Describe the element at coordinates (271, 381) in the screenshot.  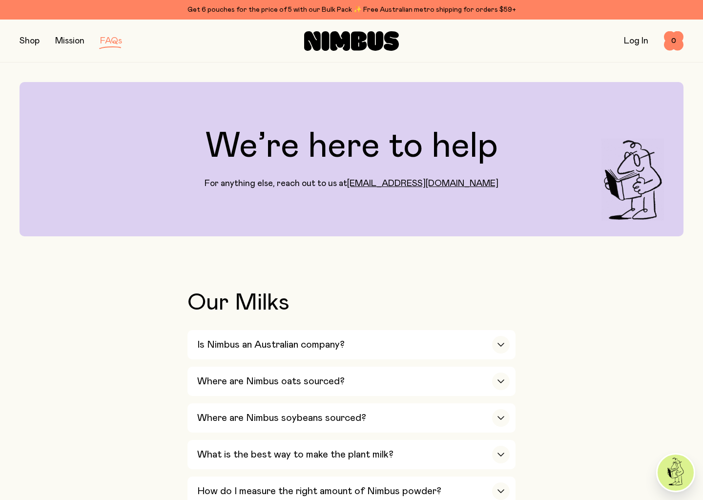
I see `h3: Where are Nimbus oats sourced?` at that location.